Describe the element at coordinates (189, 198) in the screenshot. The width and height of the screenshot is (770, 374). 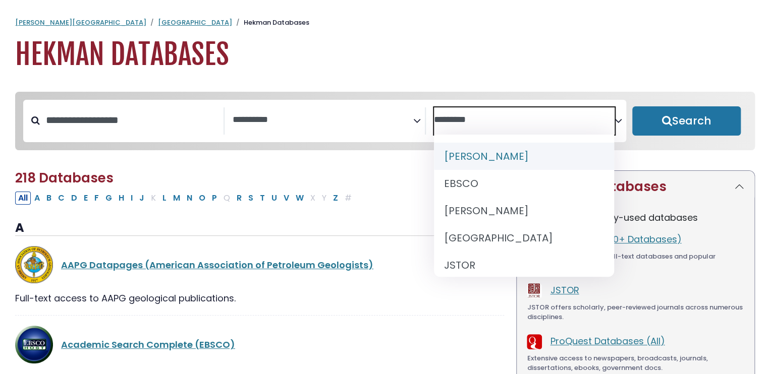
I see `button: Filter Results N` at that location.